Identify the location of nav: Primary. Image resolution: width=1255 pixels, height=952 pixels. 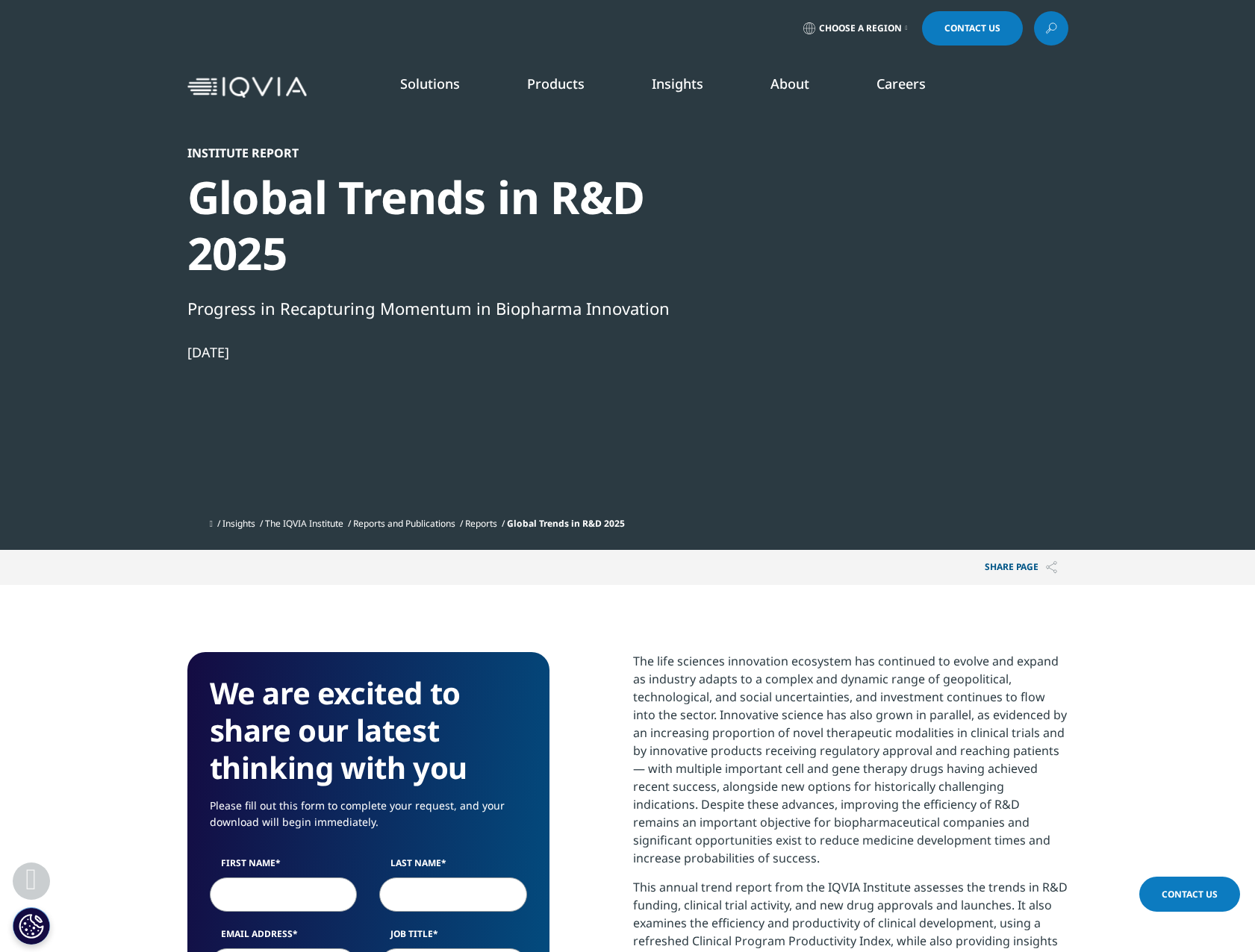
(690, 87).